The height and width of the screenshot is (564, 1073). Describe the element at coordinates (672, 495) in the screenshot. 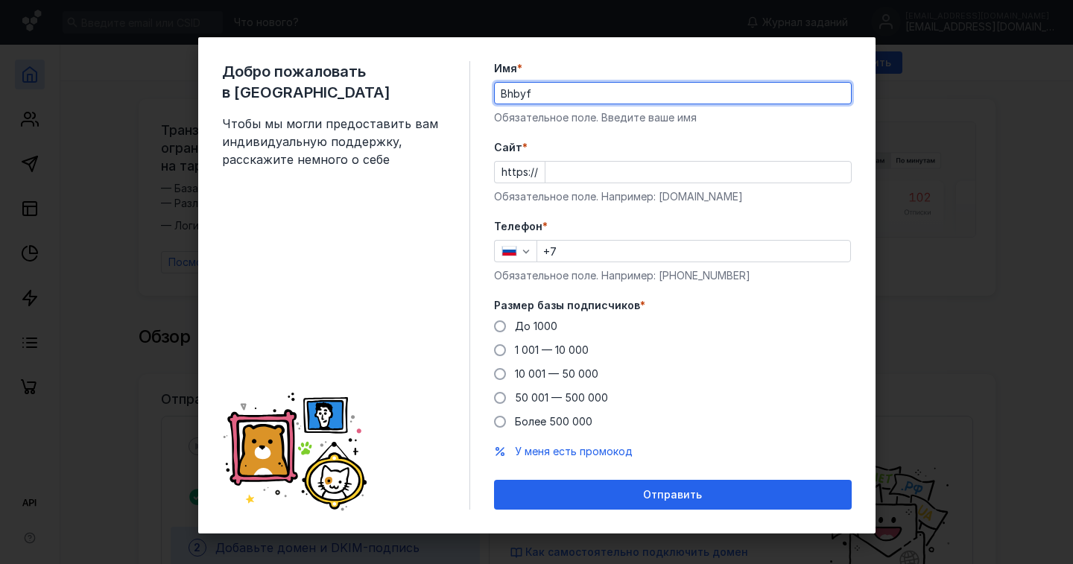

I see `span: Отправить` at that location.